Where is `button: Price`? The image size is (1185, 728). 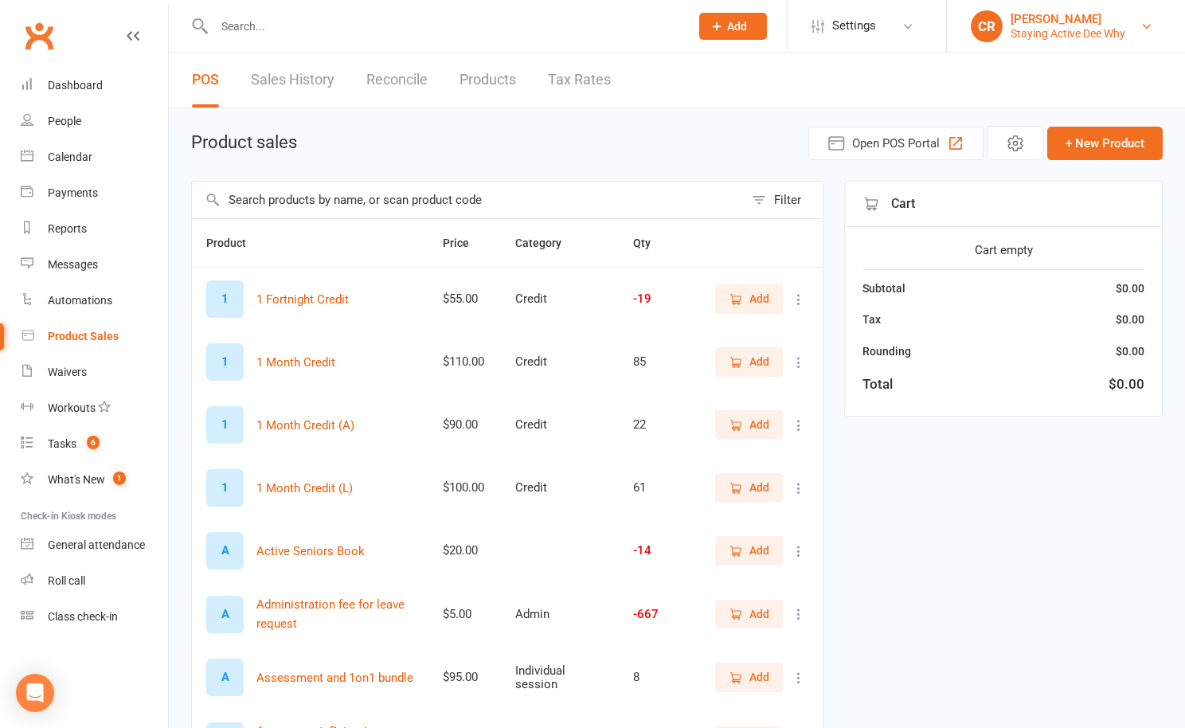
button: Price is located at coordinates (464, 243).